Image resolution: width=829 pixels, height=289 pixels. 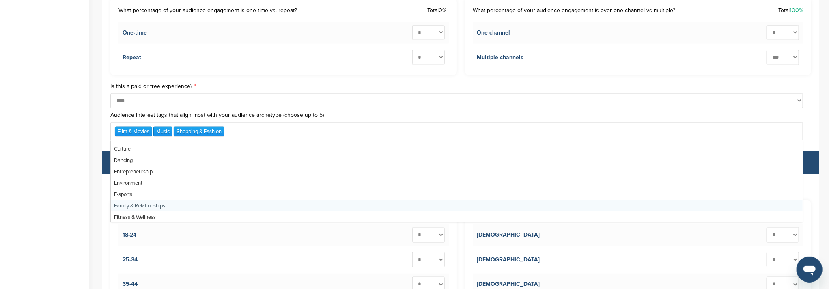 I want to click on div: Entrepreneurship, so click(x=457, y=172).